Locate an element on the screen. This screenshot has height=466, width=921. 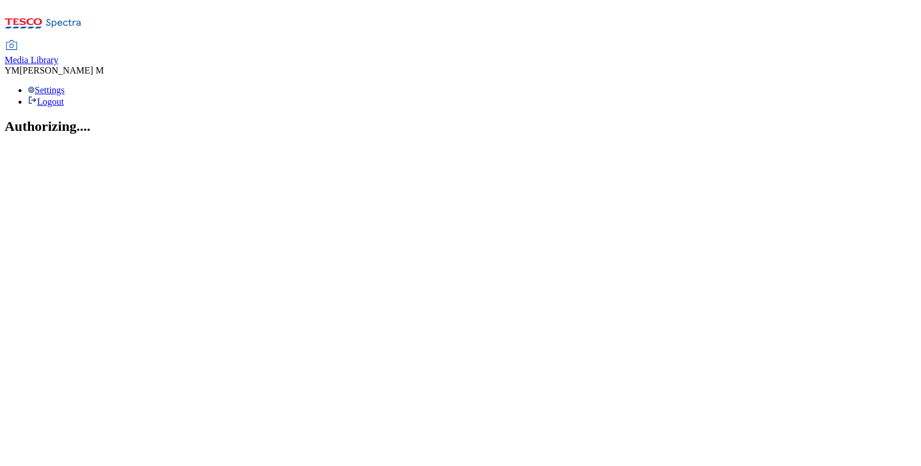
a: Media Library is located at coordinates (31, 53).